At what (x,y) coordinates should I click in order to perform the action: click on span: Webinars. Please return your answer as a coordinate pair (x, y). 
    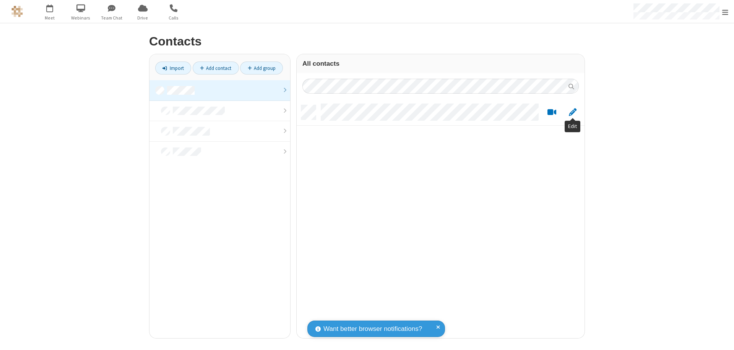
    Looking at the image, I should click on (81, 18).